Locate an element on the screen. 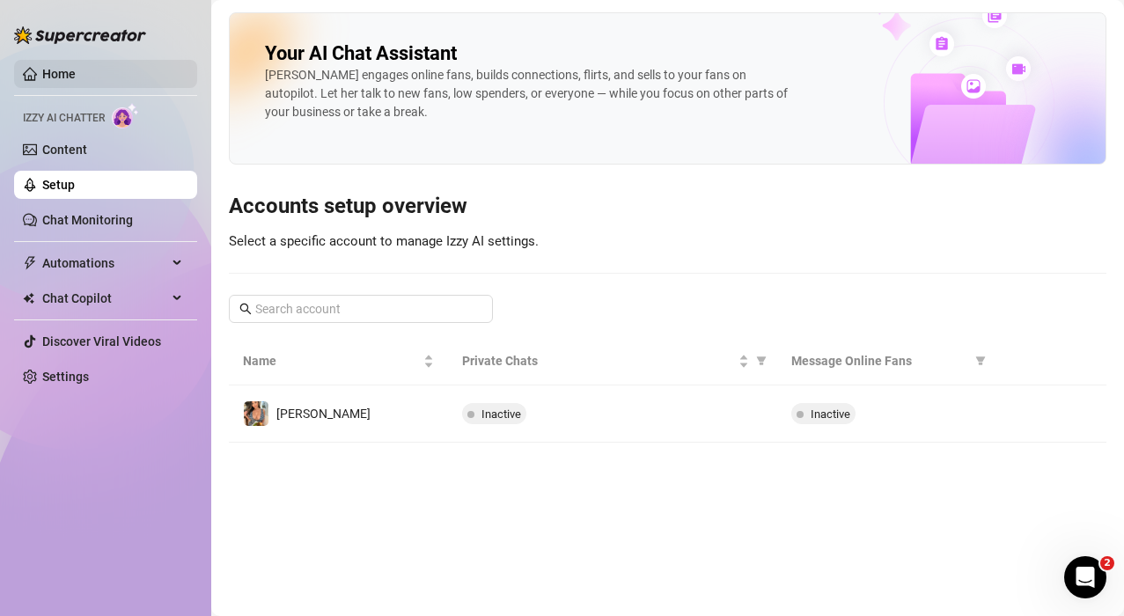 This screenshot has width=1124, height=616. input: Search account is located at coordinates (362, 309).